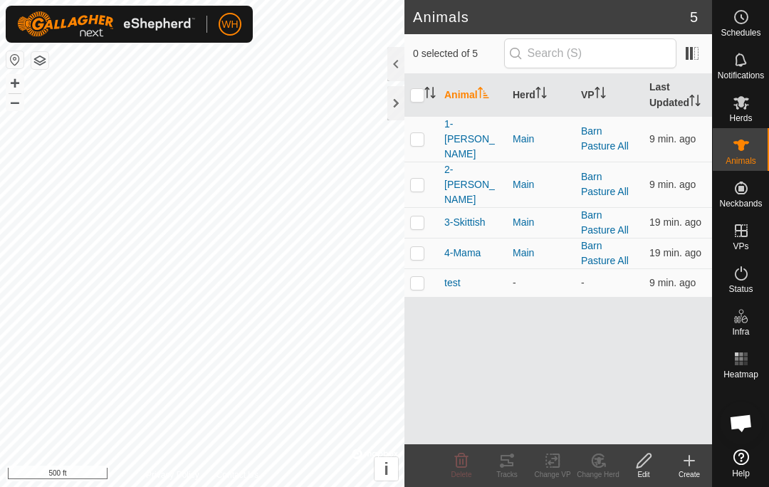 The height and width of the screenshot is (487, 769). Describe the element at coordinates (689, 474) in the screenshot. I see `div: Create` at that location.